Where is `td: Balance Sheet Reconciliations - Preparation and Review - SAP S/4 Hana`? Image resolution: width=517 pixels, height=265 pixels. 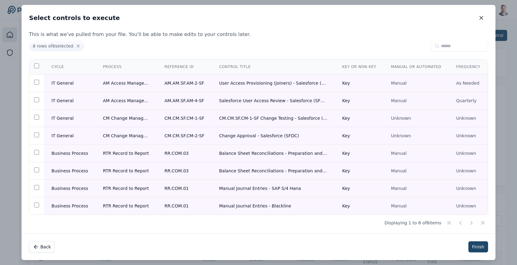
td: Balance Sheet Reconciliations - Preparation and Review - SAP S/4 Hana is located at coordinates (273, 153).